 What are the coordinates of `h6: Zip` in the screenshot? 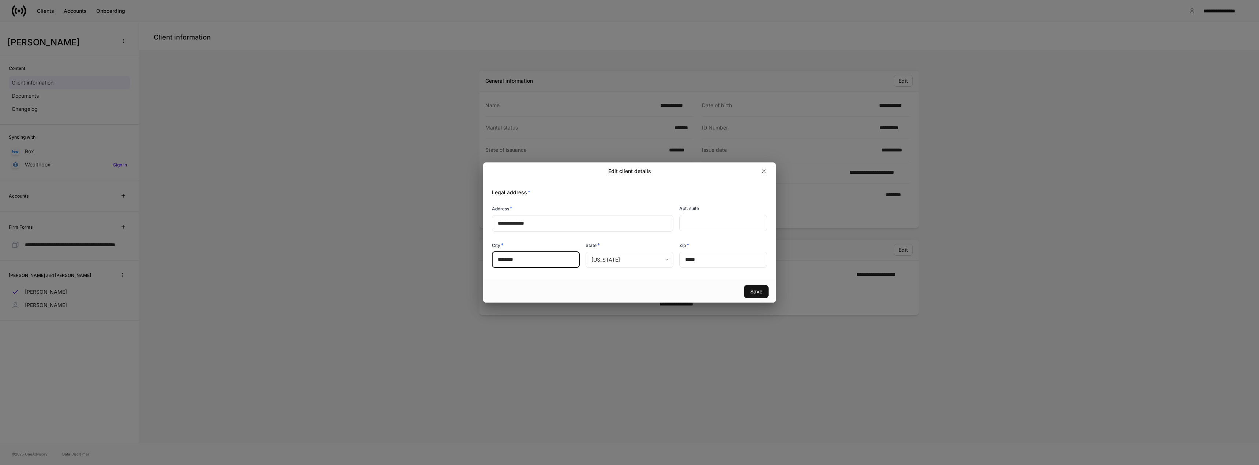 It's located at (684, 245).